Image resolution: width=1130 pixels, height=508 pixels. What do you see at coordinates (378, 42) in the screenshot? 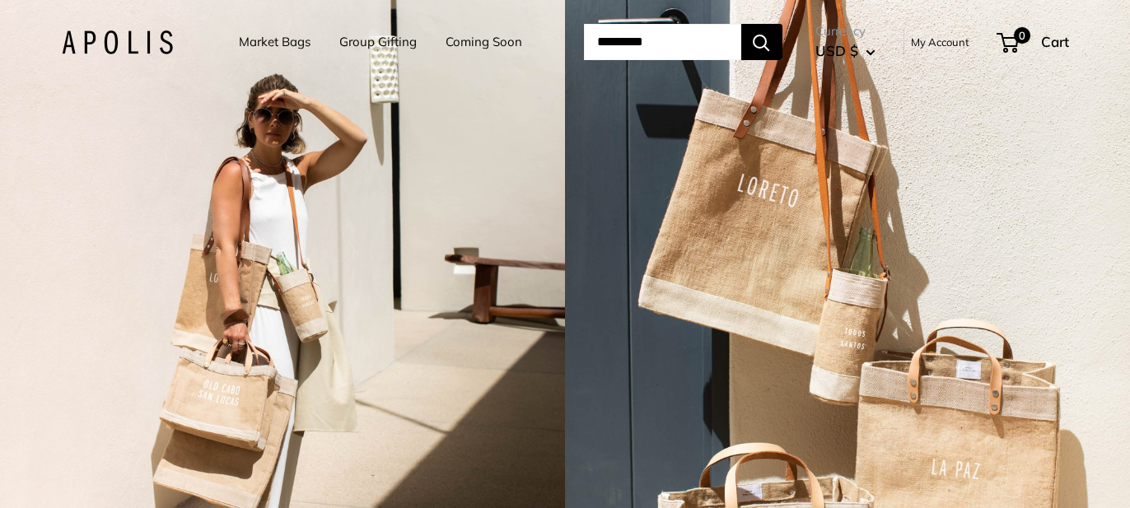
I see `a: Group Gifting` at bounding box center [378, 42].